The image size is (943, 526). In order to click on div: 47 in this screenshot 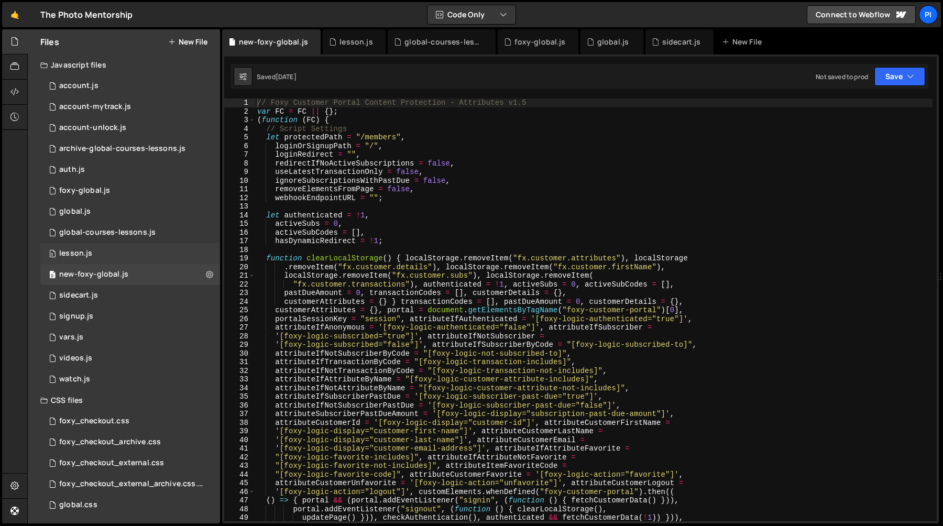, I will do `click(239, 500)`.